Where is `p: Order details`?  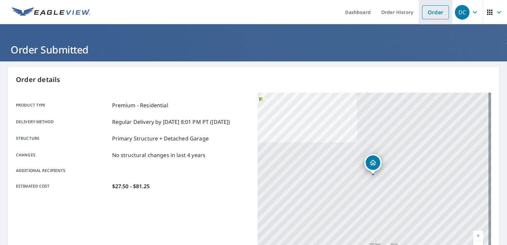 p: Order details is located at coordinates (253, 80).